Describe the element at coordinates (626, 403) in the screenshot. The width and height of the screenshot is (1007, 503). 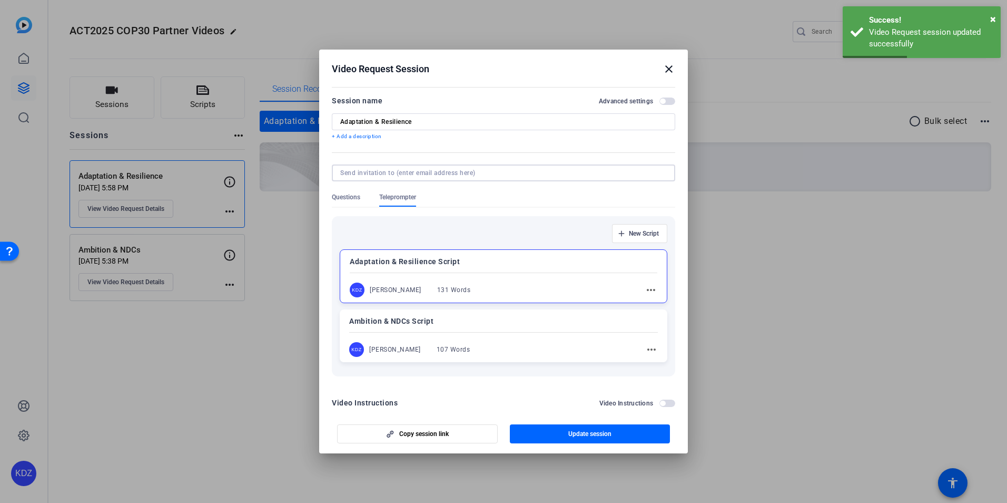
I see `h2: Video Instructions` at that location.